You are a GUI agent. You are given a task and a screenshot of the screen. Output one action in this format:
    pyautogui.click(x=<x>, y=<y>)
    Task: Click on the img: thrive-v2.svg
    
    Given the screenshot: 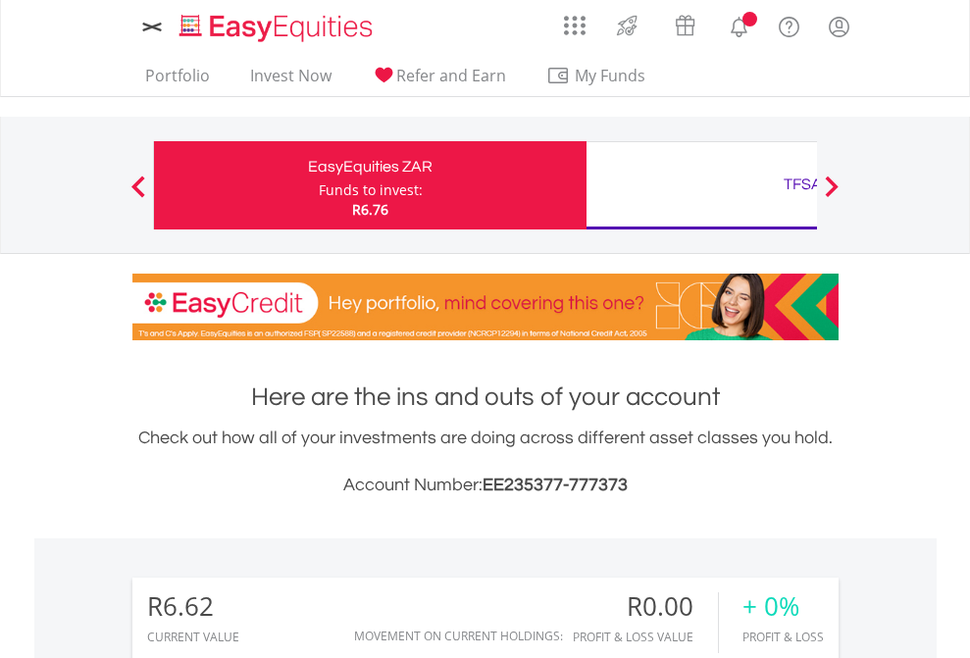 What is the action you would take?
    pyautogui.click(x=627, y=25)
    